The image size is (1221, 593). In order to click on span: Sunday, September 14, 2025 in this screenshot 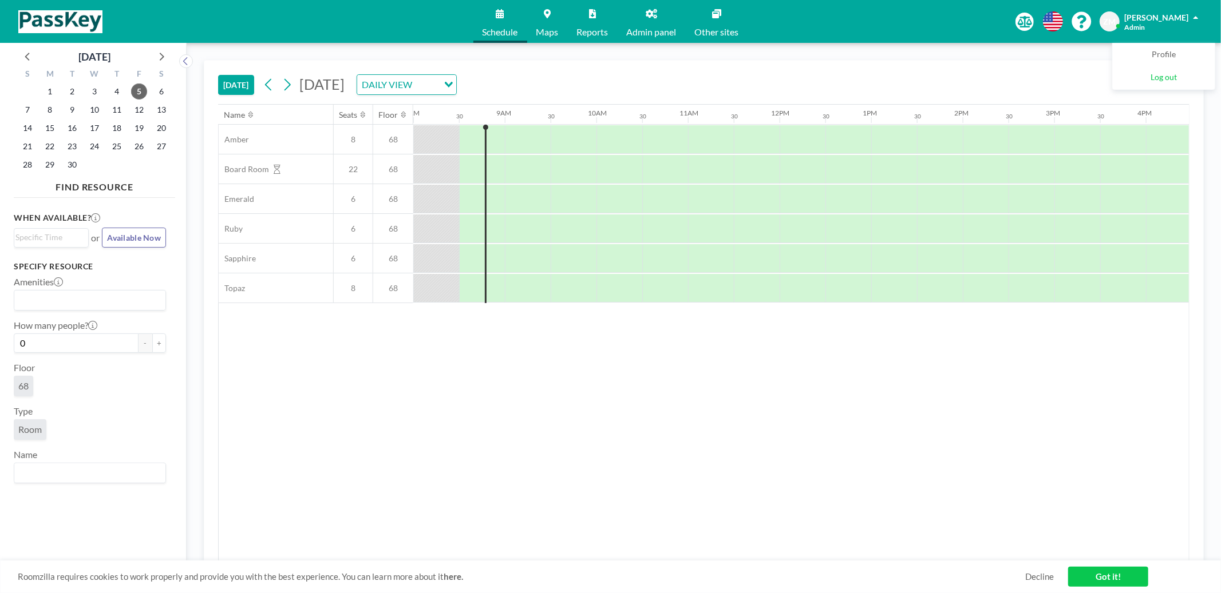, I will do `click(27, 128)`.